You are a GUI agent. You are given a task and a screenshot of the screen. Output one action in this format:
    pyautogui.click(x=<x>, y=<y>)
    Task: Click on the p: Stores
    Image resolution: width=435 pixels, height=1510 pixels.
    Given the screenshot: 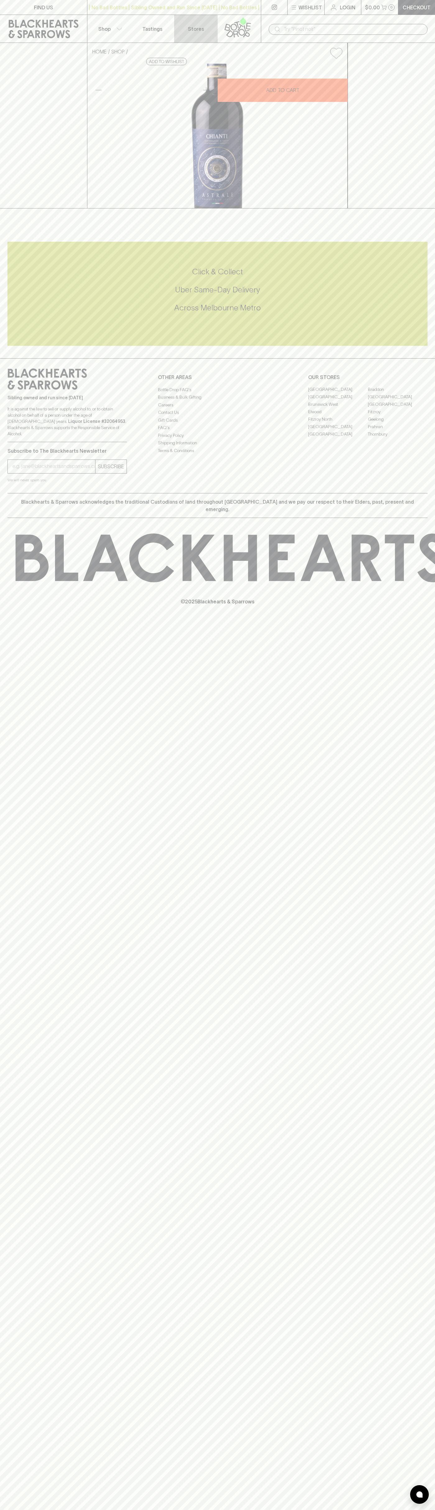 What is the action you would take?
    pyautogui.click(x=196, y=29)
    